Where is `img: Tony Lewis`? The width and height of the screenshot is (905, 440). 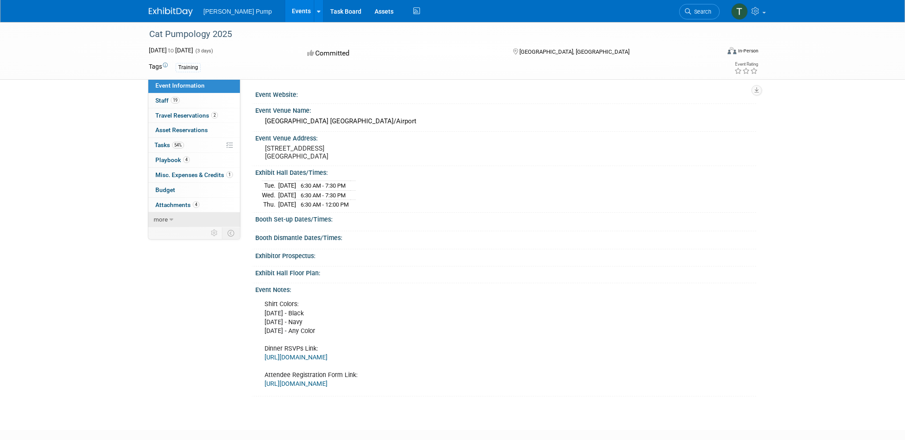 img: Tony Lewis is located at coordinates (740, 11).